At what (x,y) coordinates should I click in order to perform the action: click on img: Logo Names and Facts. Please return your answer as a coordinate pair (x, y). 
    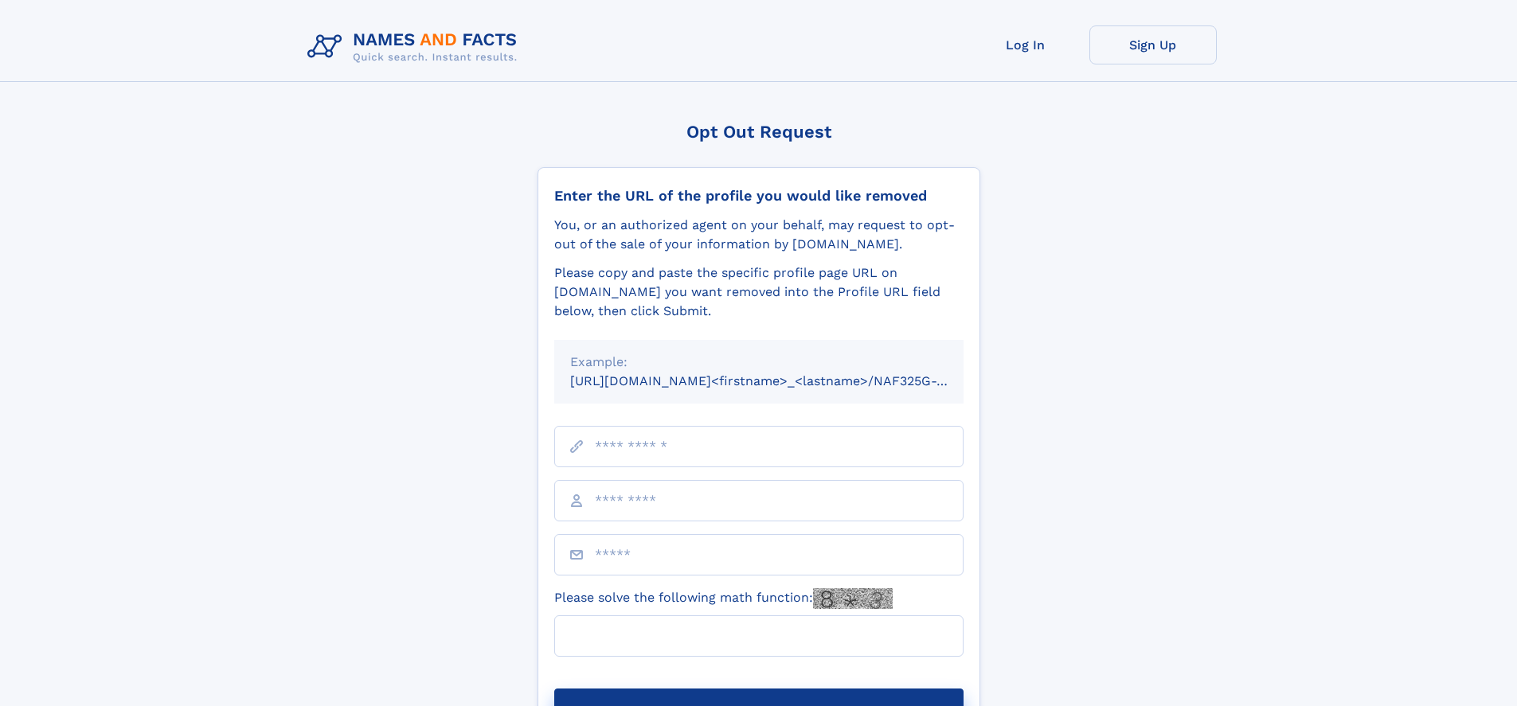
    Looking at the image, I should click on (416, 47).